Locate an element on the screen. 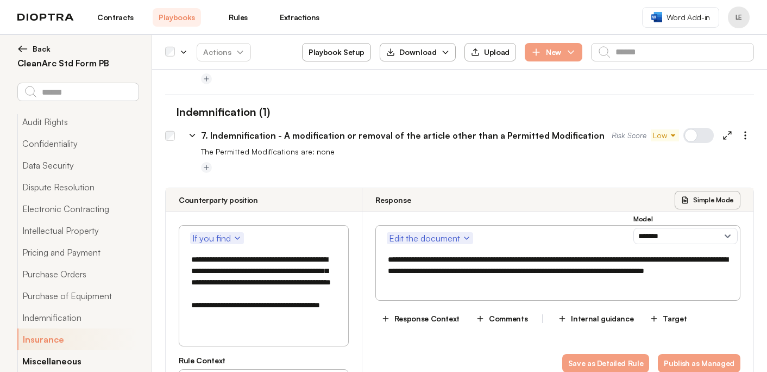 The height and width of the screenshot is (372, 767). button: Insurance is located at coordinates (78, 339).